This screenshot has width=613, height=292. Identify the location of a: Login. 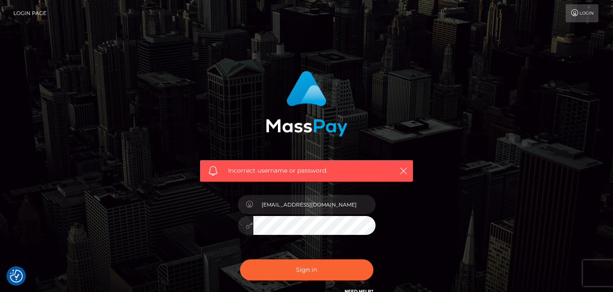
(582, 13).